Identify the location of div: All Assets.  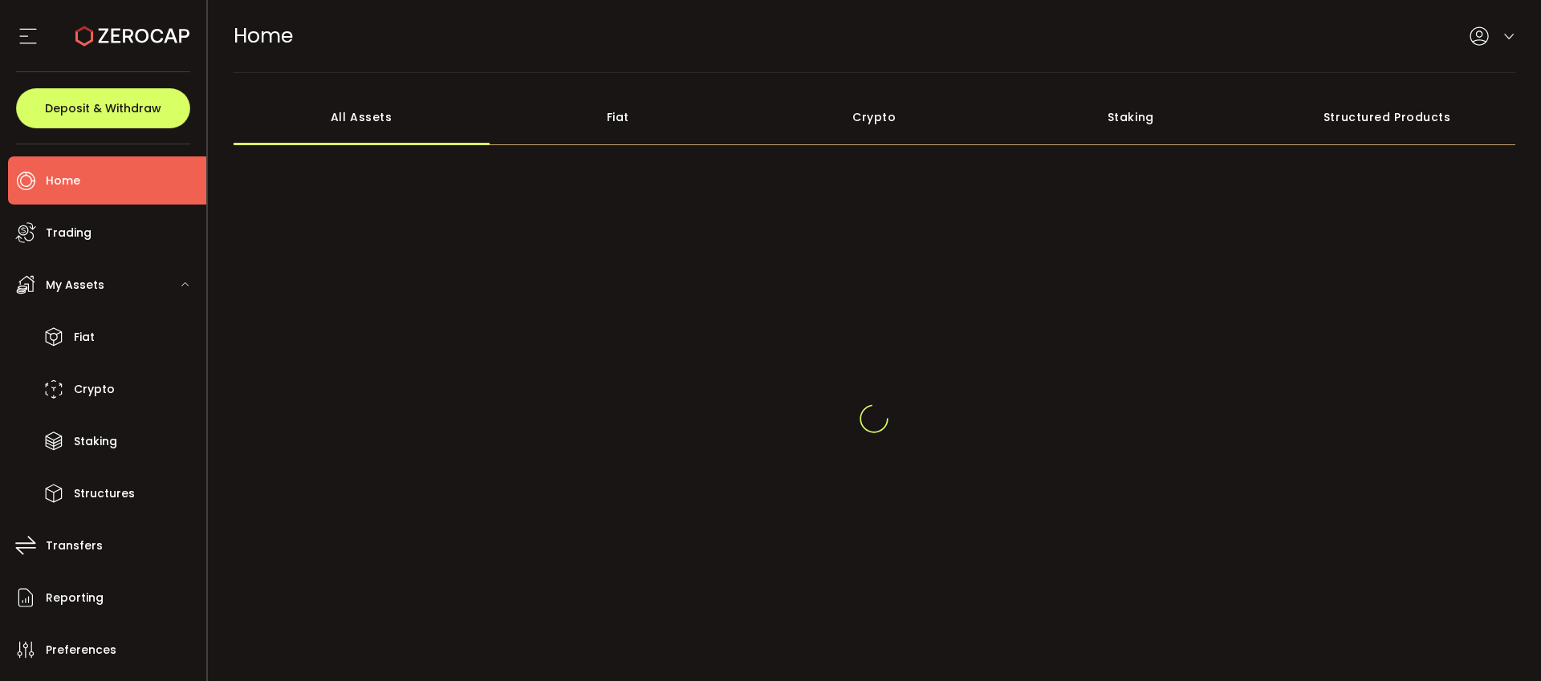
(362, 117).